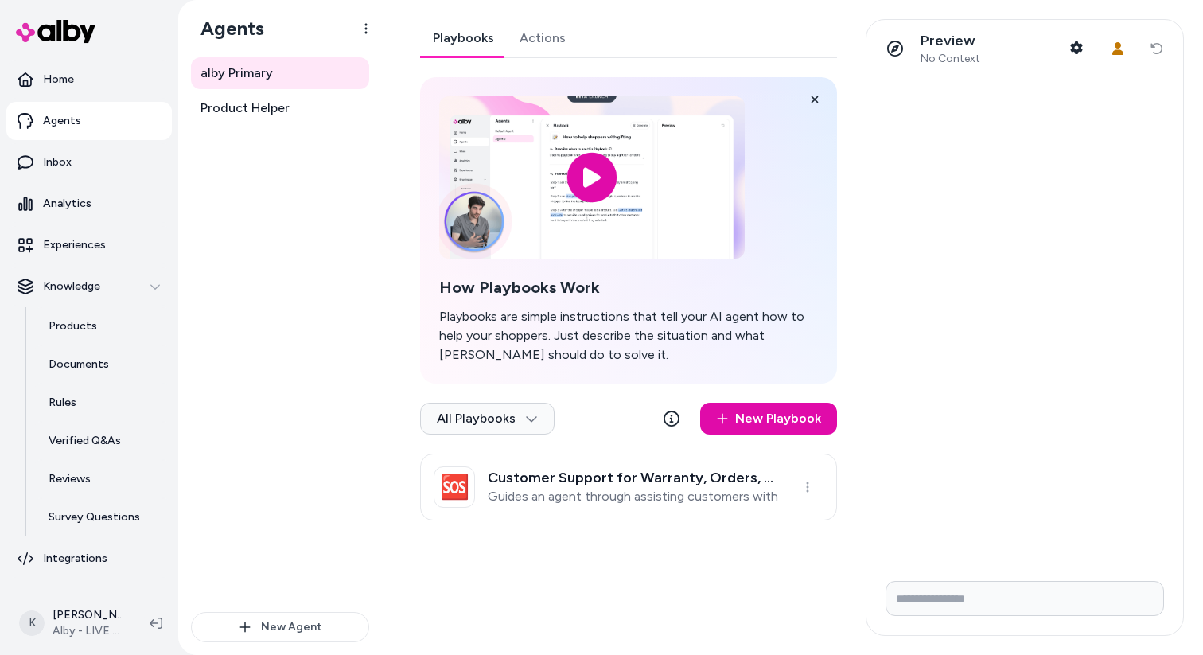 Image resolution: width=1203 pixels, height=655 pixels. I want to click on h3: Customer Support for Warranty, Orders, and Returns, so click(633, 477).